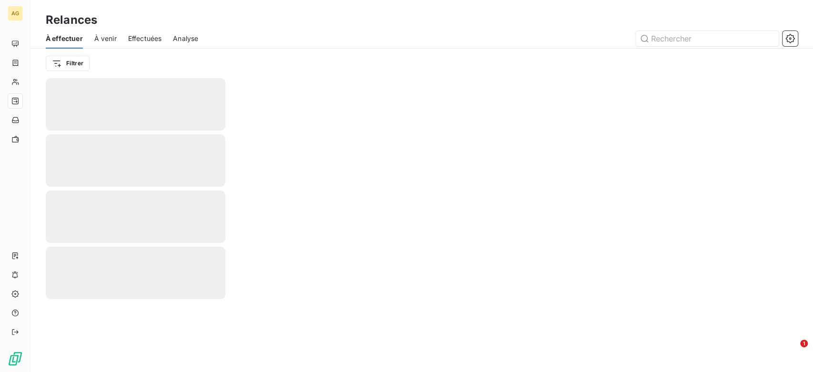  What do you see at coordinates (71, 20) in the screenshot?
I see `h3: Relances` at bounding box center [71, 20].